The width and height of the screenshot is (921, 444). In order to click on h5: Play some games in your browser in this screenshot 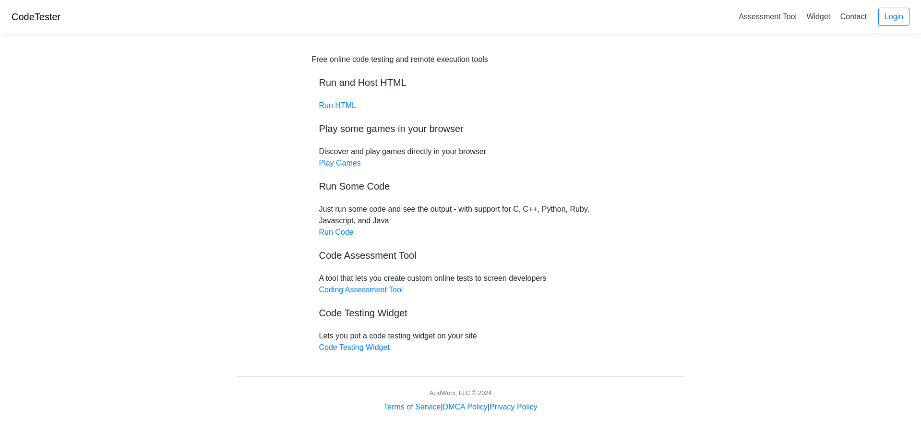, I will do `click(461, 129)`.